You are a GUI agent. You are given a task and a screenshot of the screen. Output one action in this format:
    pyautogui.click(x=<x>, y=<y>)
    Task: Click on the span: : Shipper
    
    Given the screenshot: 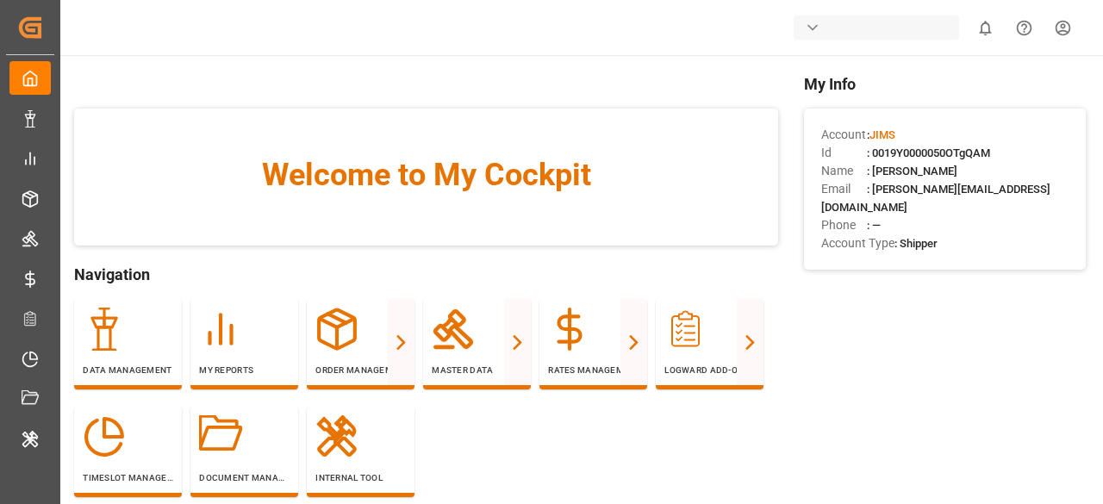 What is the action you would take?
    pyautogui.click(x=916, y=243)
    